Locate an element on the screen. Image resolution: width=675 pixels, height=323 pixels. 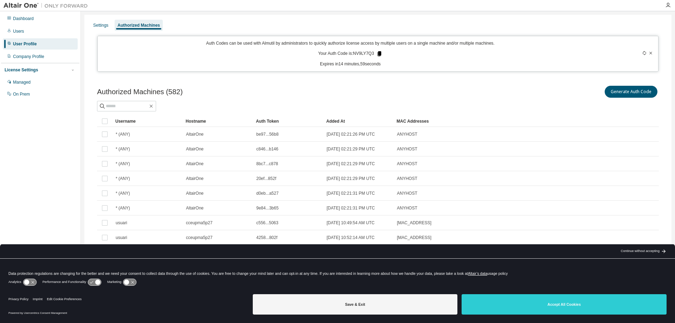
div: Added At is located at coordinates (359, 121).